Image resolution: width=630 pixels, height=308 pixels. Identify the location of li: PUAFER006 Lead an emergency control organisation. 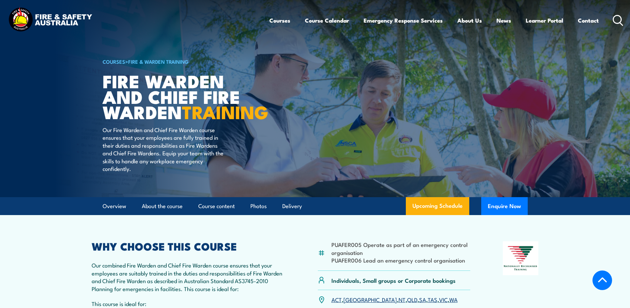
(401, 260).